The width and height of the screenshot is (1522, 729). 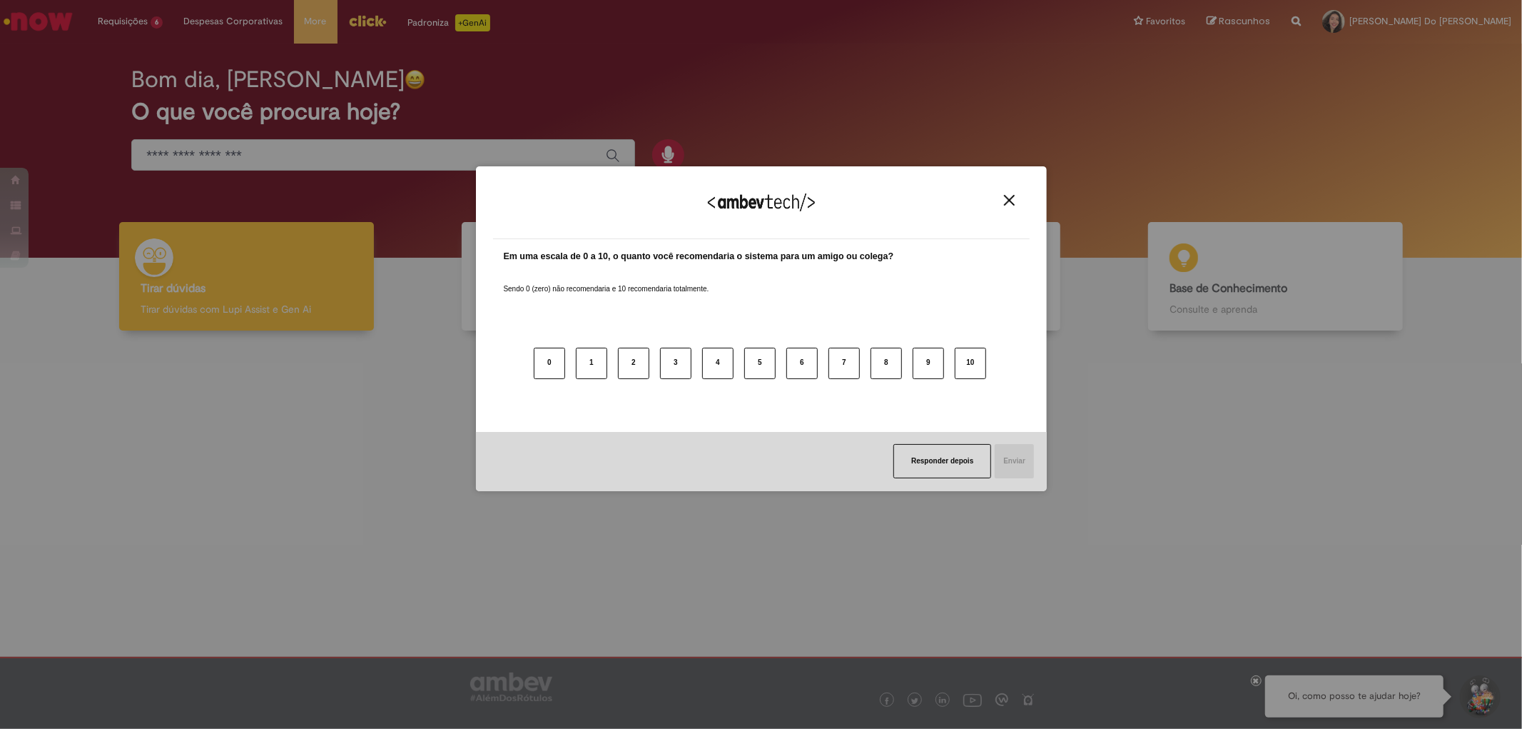 I want to click on img: Logo Ambevtech, so click(x=761, y=202).